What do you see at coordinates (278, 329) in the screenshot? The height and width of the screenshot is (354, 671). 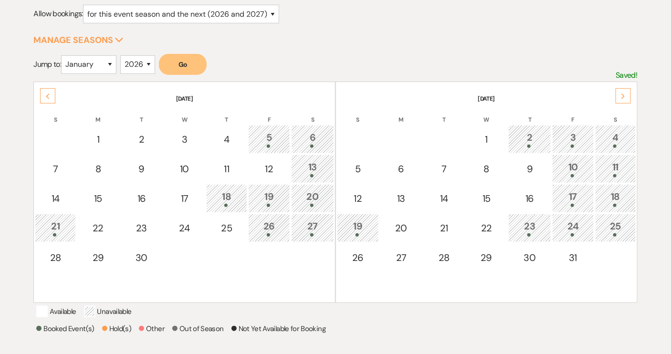 I see `p: Not Yet Available for Booking` at bounding box center [278, 329].